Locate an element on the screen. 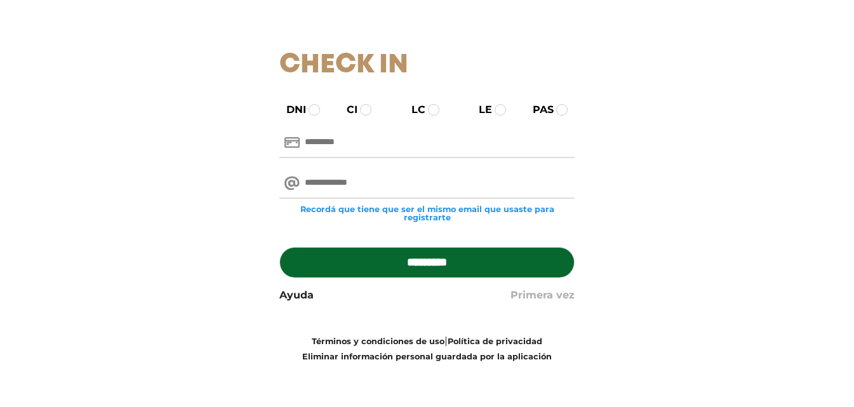 Image resolution: width=854 pixels, height=407 pixels. a: Términos y condiciones de uso is located at coordinates (378, 341).